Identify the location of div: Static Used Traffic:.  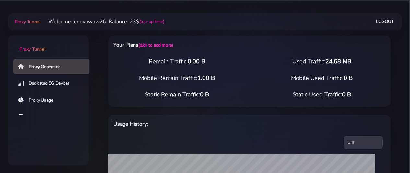
(322, 94).